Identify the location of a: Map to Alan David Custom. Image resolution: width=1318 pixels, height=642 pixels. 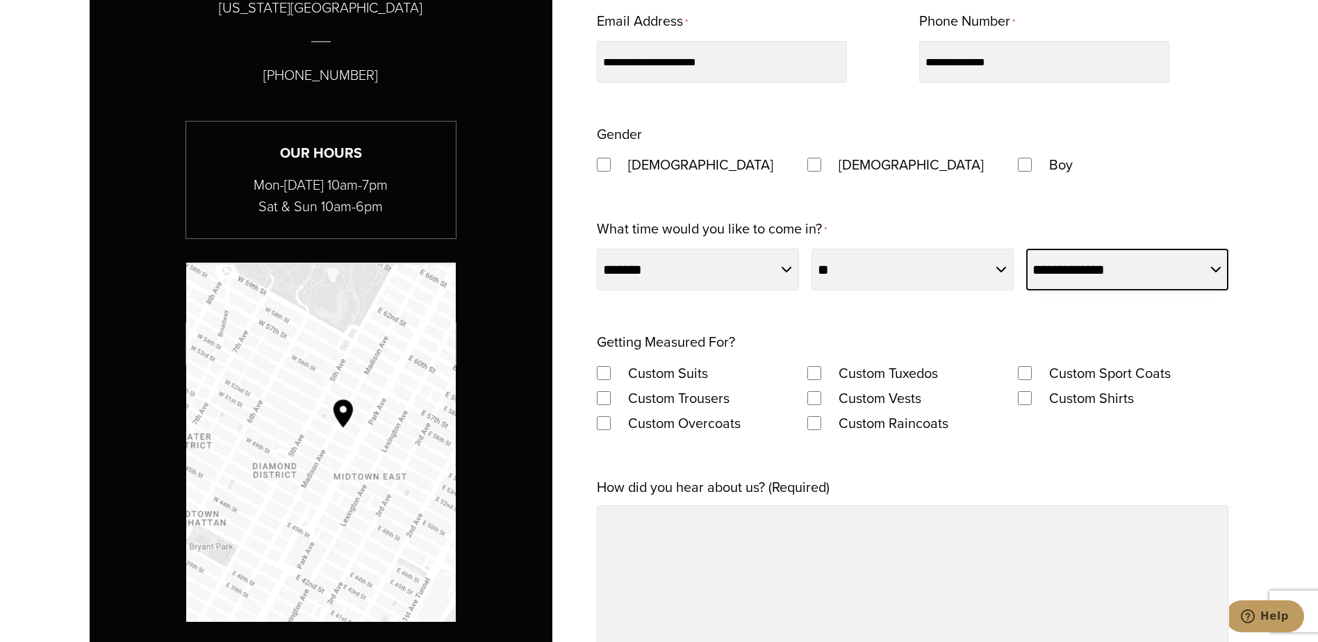
(321, 442).